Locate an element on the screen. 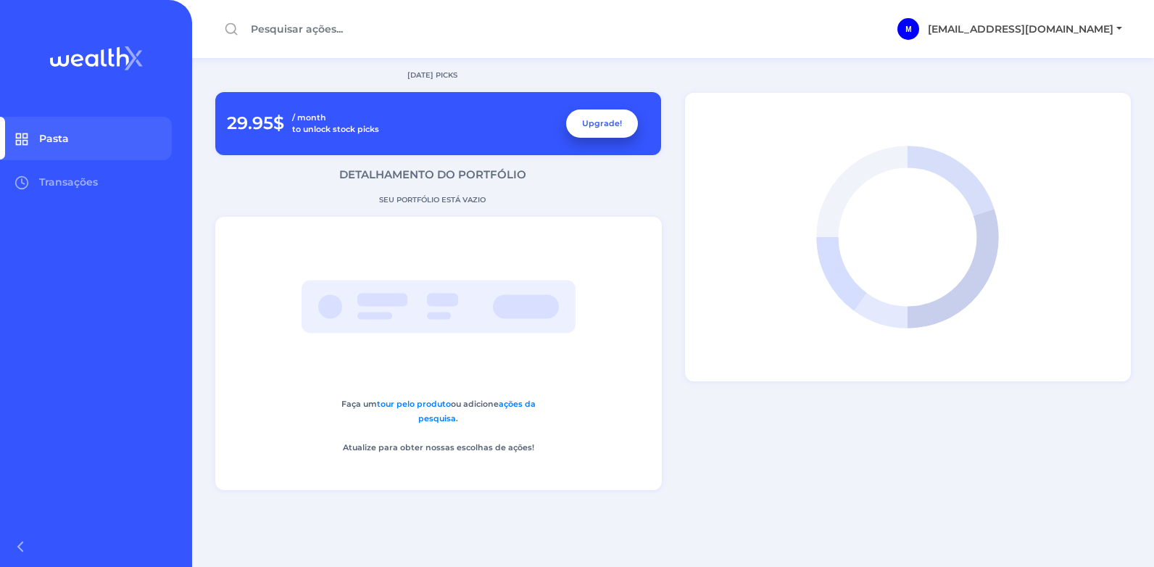 This screenshot has height=567, width=1154. div: maneol.dcarmo777@gmail.com is located at coordinates (908, 29).